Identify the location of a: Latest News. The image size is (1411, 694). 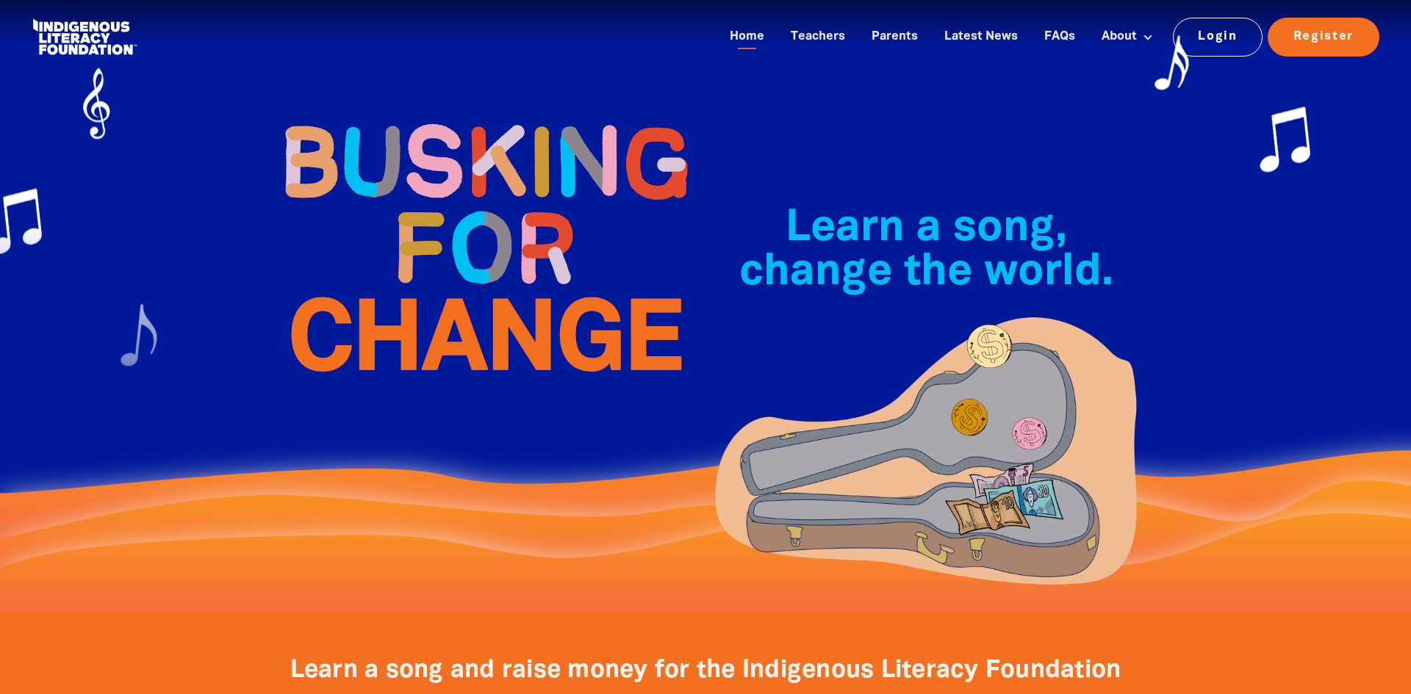
(981, 37).